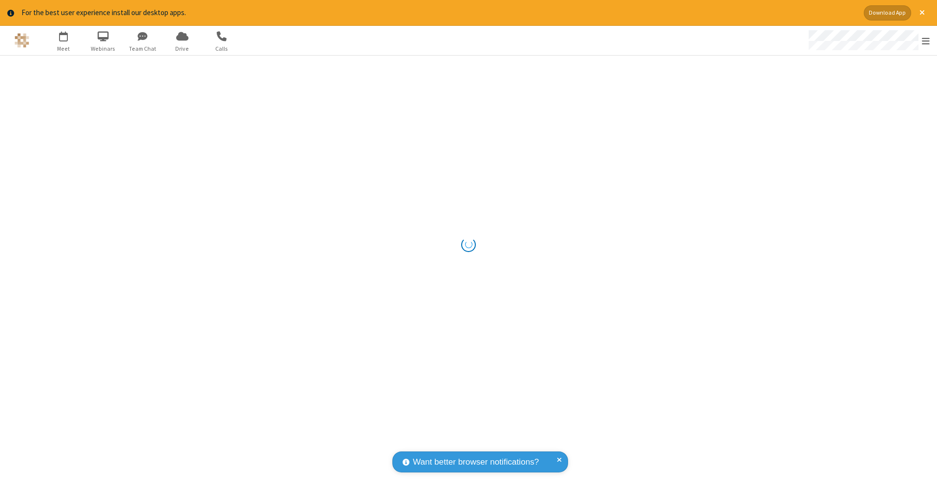  I want to click on span: Webinars, so click(103, 49).